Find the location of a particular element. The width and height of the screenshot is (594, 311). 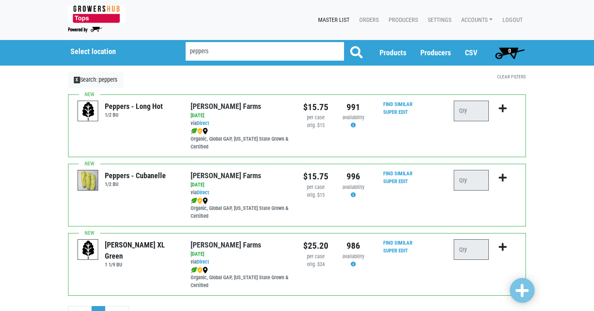

img: Powered by Big Wheelbarrow is located at coordinates (85, 30).